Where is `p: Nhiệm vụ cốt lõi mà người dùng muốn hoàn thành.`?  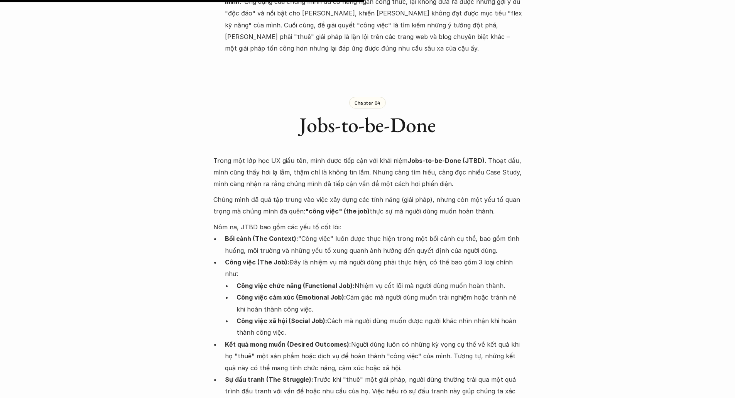 p: Nhiệm vụ cốt lõi mà người dùng muốn hoàn thành. is located at coordinates (379, 285).